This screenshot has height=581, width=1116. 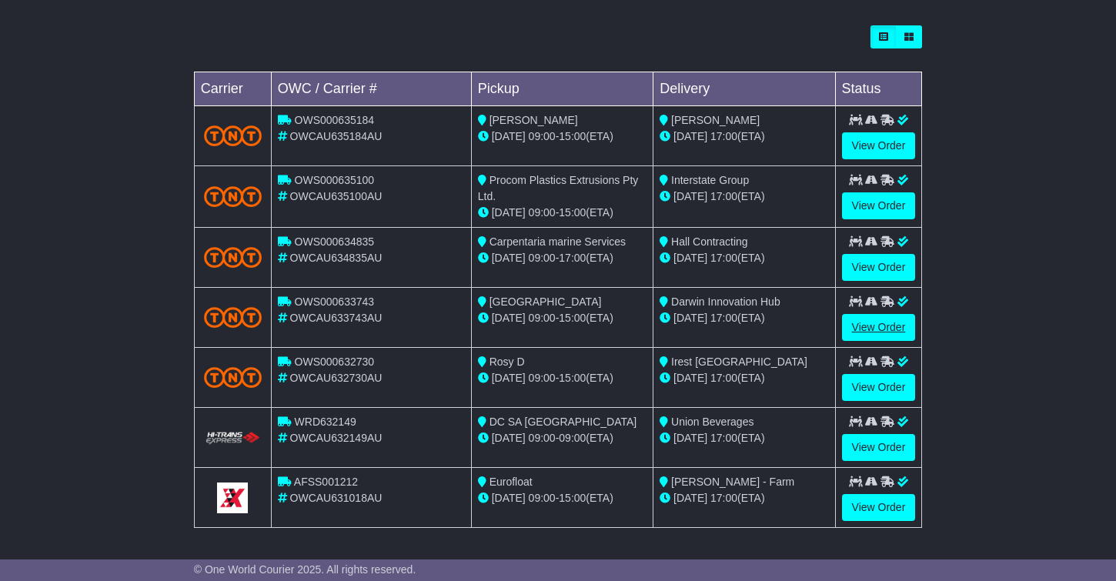 What do you see at coordinates (232, 498) in the screenshot?
I see `img: GetCarrierServiceLogo` at bounding box center [232, 498].